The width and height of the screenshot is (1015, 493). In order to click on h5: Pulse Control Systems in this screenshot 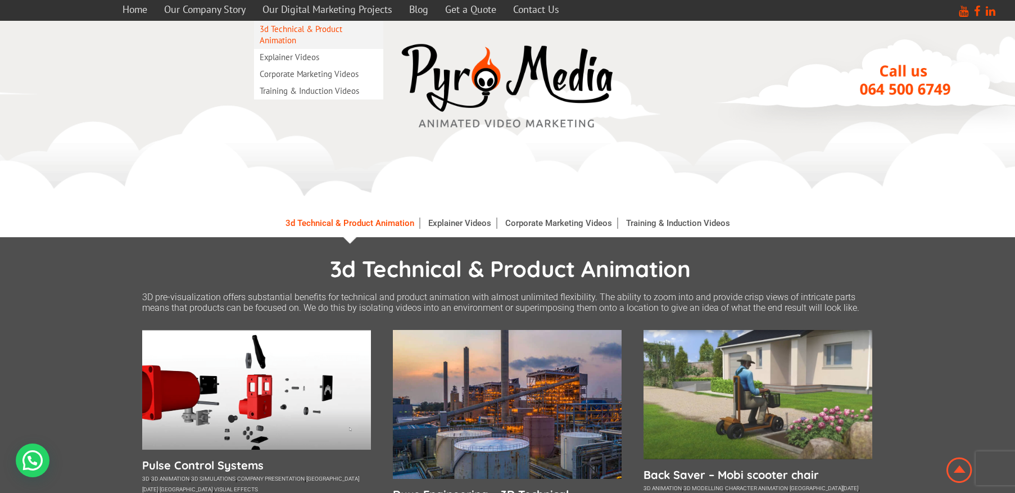, I will do `click(256, 465)`.